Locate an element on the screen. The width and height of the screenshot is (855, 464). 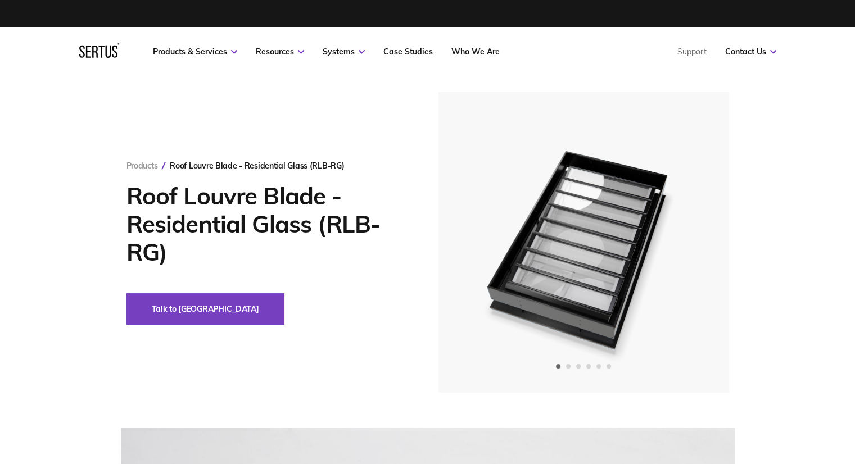
span: Go to slide 4 is located at coordinates (588, 366).